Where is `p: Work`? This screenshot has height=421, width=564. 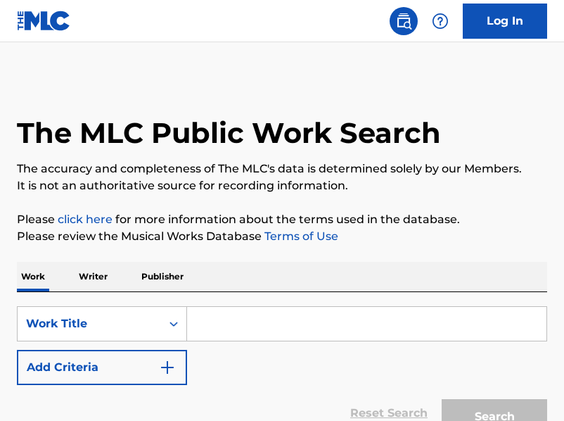 p: Work is located at coordinates (33, 276).